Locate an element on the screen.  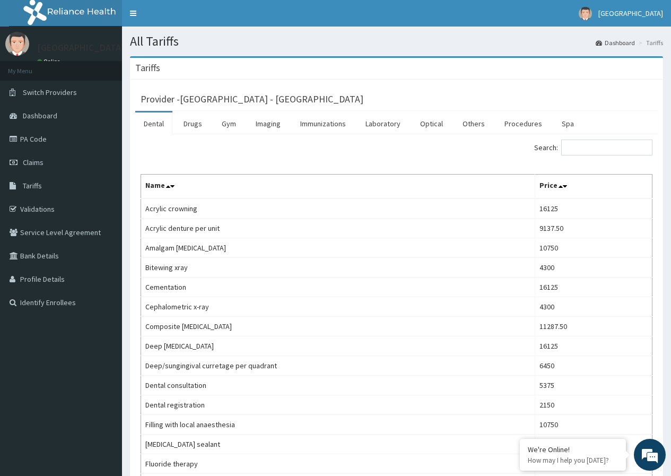
p: How may I help you today? is located at coordinates (573, 460).